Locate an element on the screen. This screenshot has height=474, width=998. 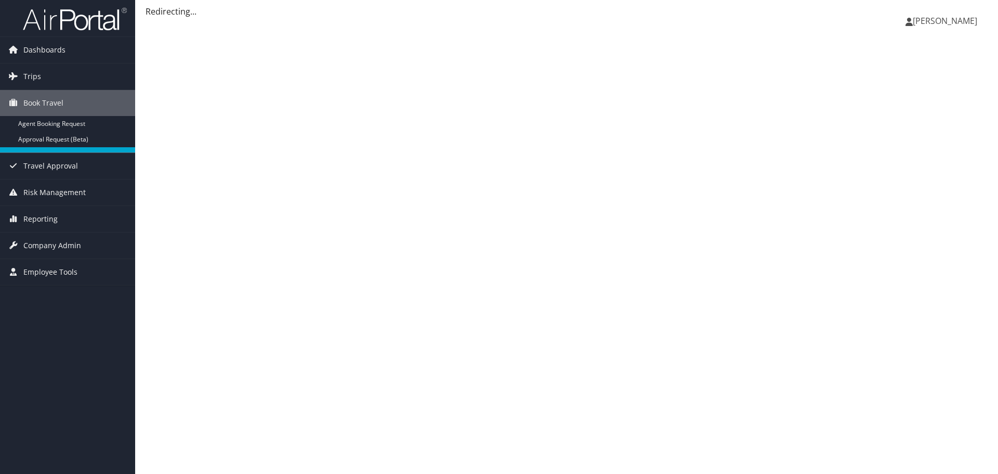
img: airportal-logo.png is located at coordinates (75, 19).